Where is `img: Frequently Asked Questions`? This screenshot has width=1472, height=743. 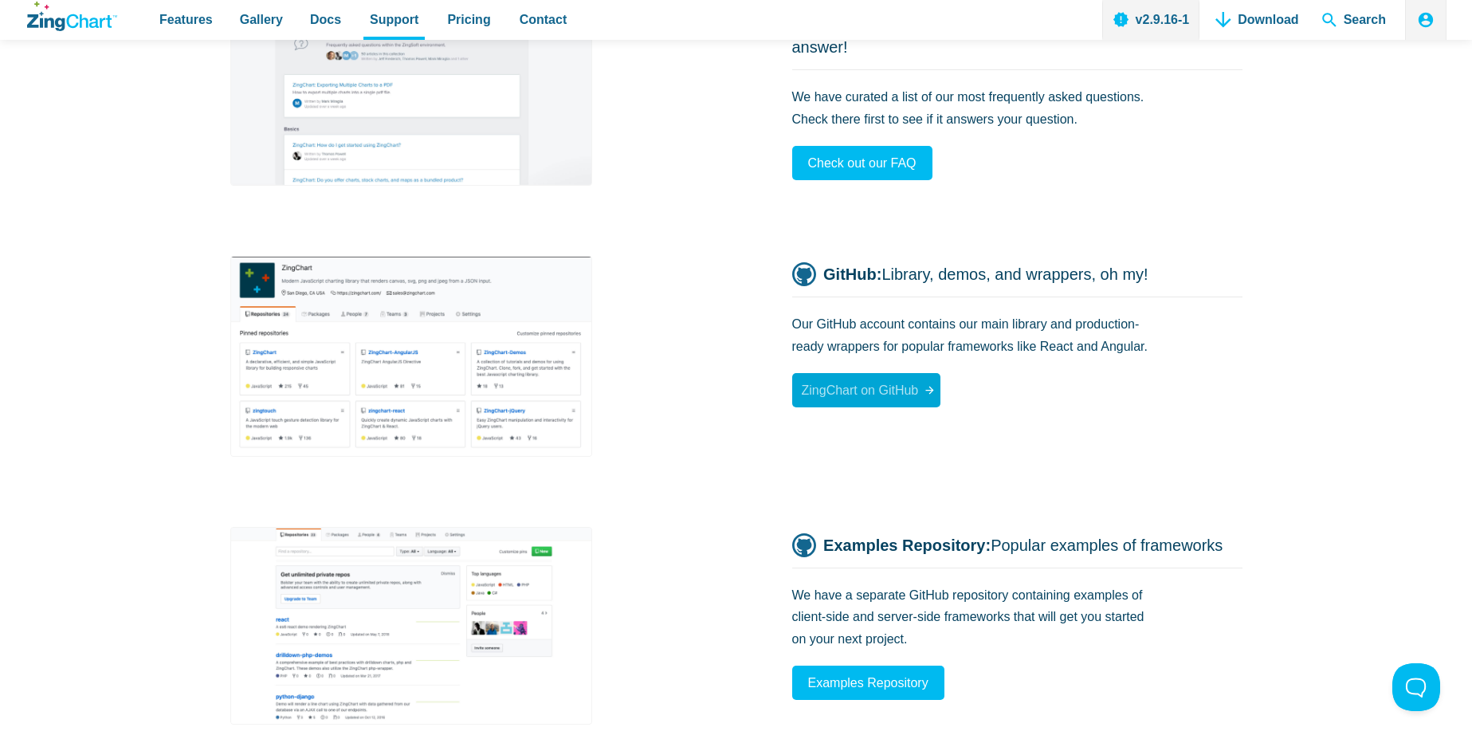
img: Frequently Asked Questions is located at coordinates (411, 100).